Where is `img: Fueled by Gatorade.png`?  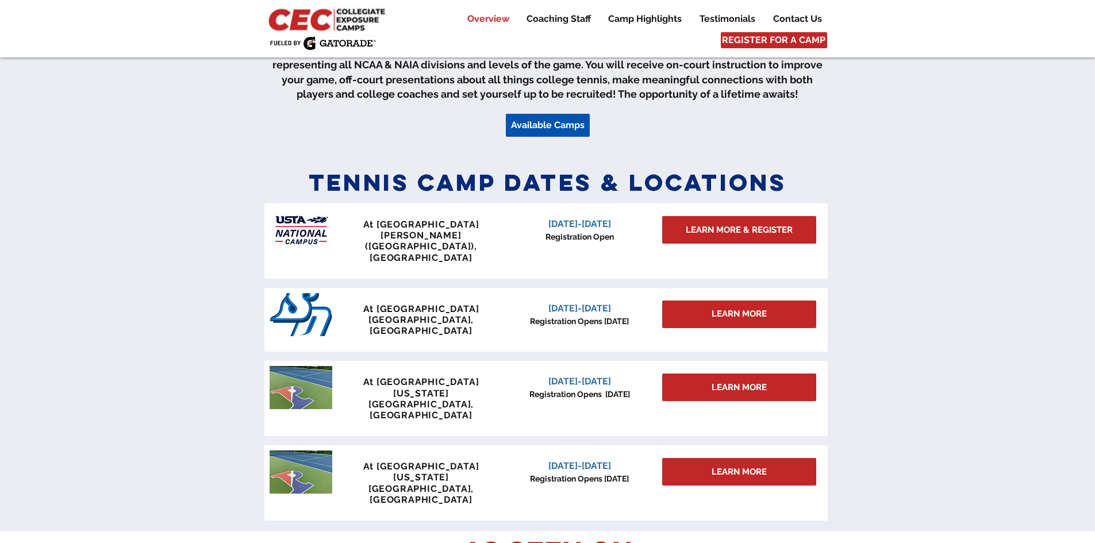
img: Fueled by Gatorade.png is located at coordinates (322, 43).